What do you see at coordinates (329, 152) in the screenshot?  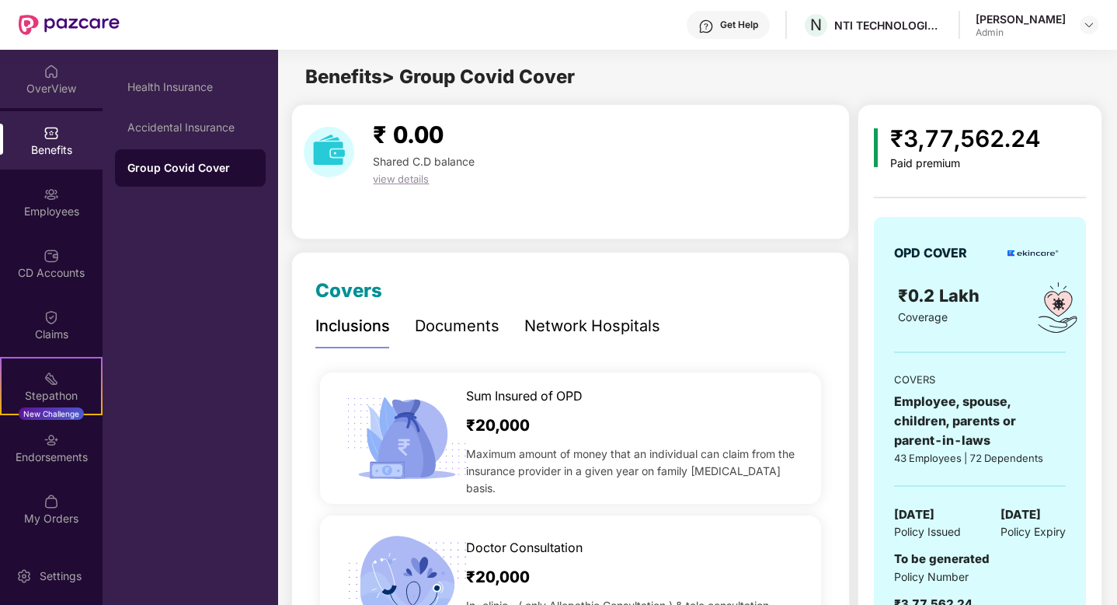 I see `img: download` at bounding box center [329, 152].